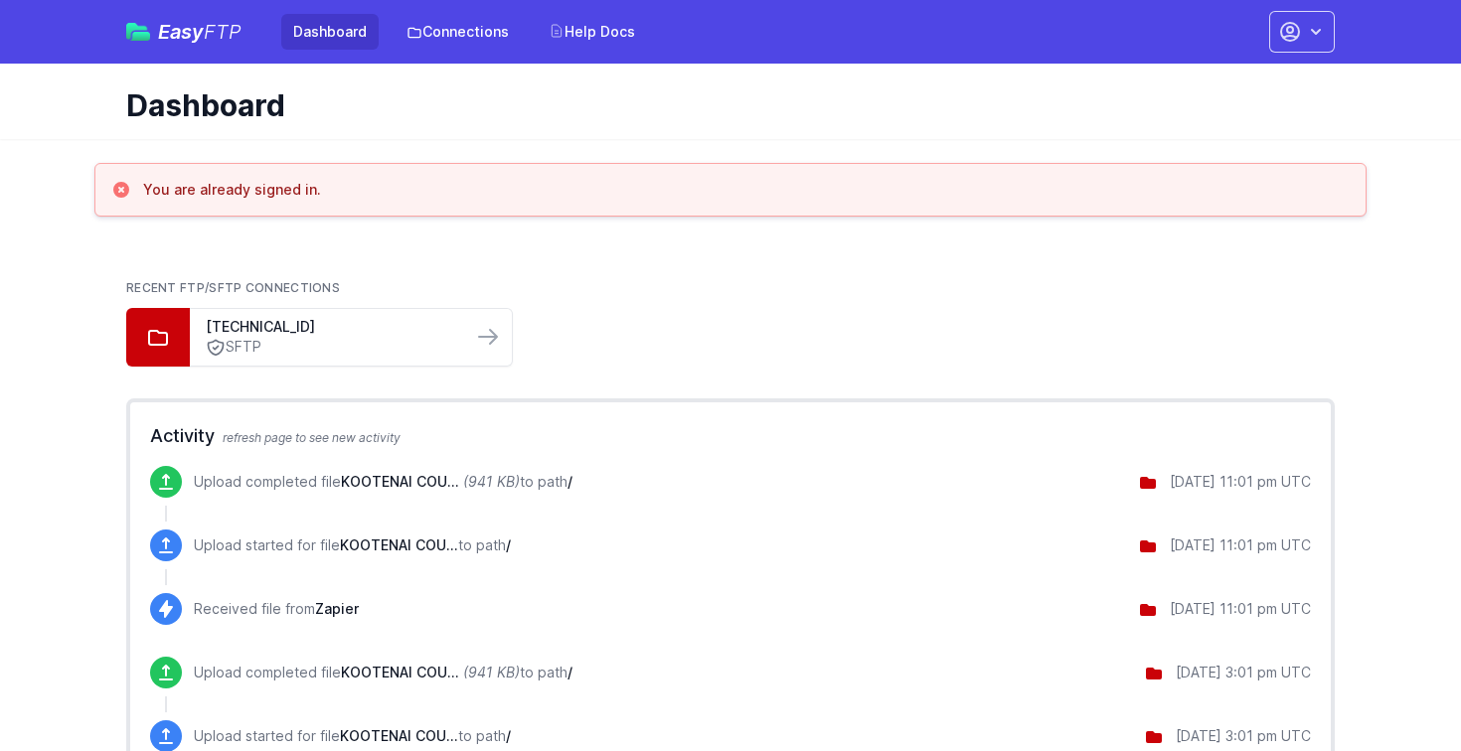  What do you see at coordinates (138, 32) in the screenshot?
I see `img: easyftp_logo.png` at bounding box center [138, 32].